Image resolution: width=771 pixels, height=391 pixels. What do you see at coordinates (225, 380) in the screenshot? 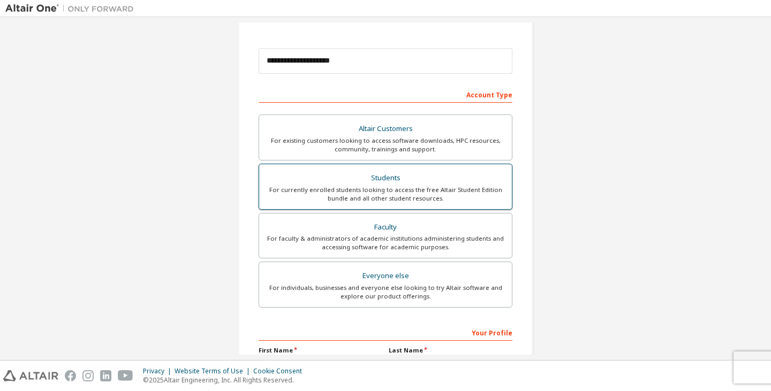
I see `p: © 2025 Altair Engineering, Inc. All Rights Reserved.` at bounding box center [225, 380].